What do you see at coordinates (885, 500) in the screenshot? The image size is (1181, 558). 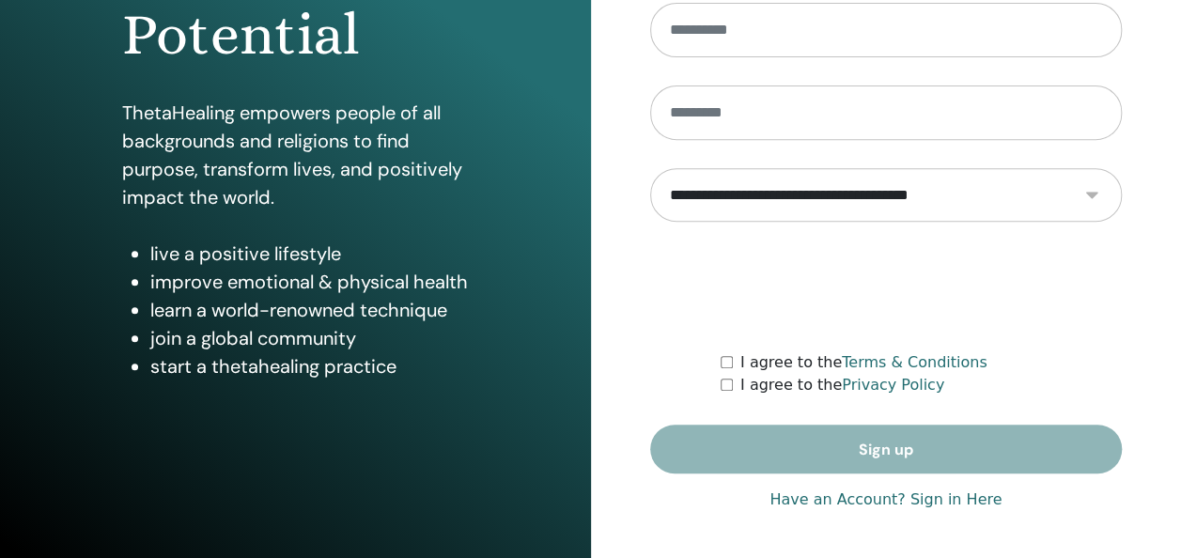 I see `a: Have an Account? Sign in Here` at bounding box center [885, 500].